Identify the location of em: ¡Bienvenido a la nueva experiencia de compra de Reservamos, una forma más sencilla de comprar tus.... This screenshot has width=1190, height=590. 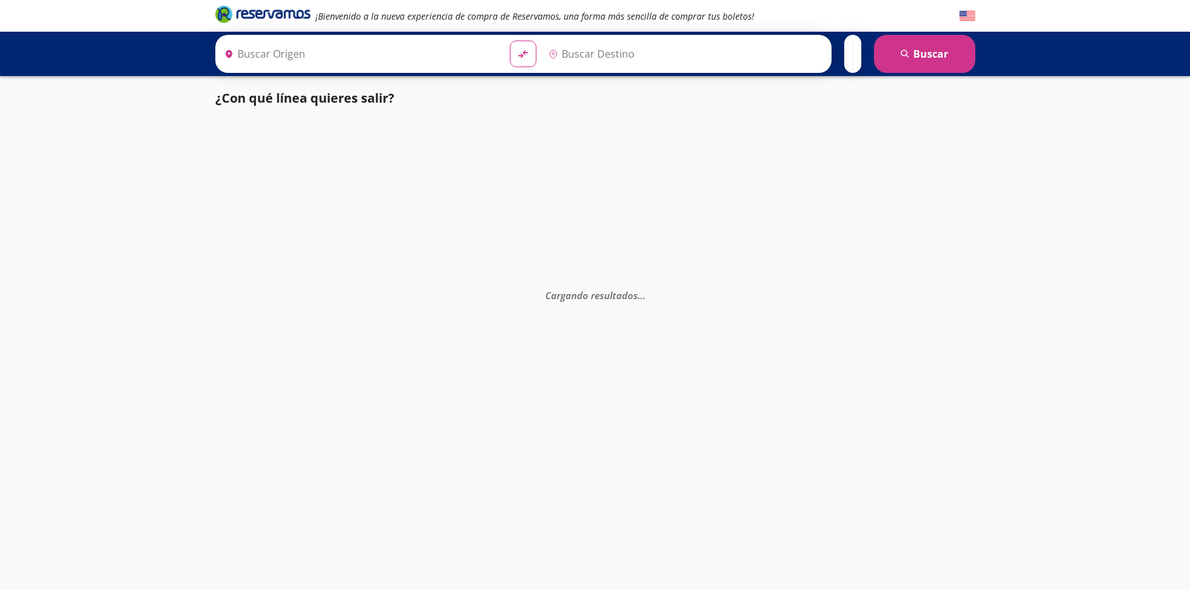
(535, 16).